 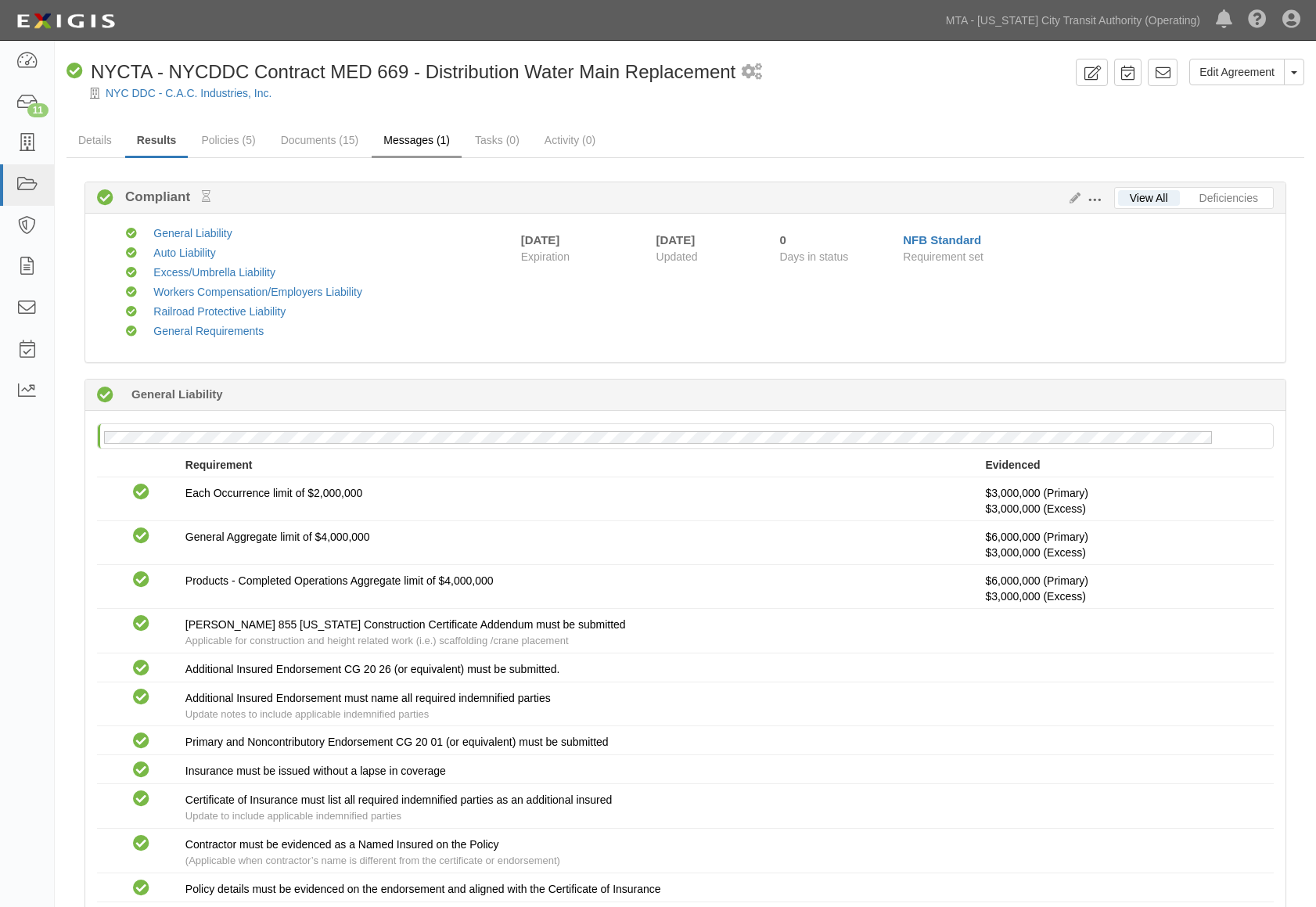 I want to click on span: Applicable for construction and height related work (i.e.) scaffolding /crane placement, so click(x=377, y=641).